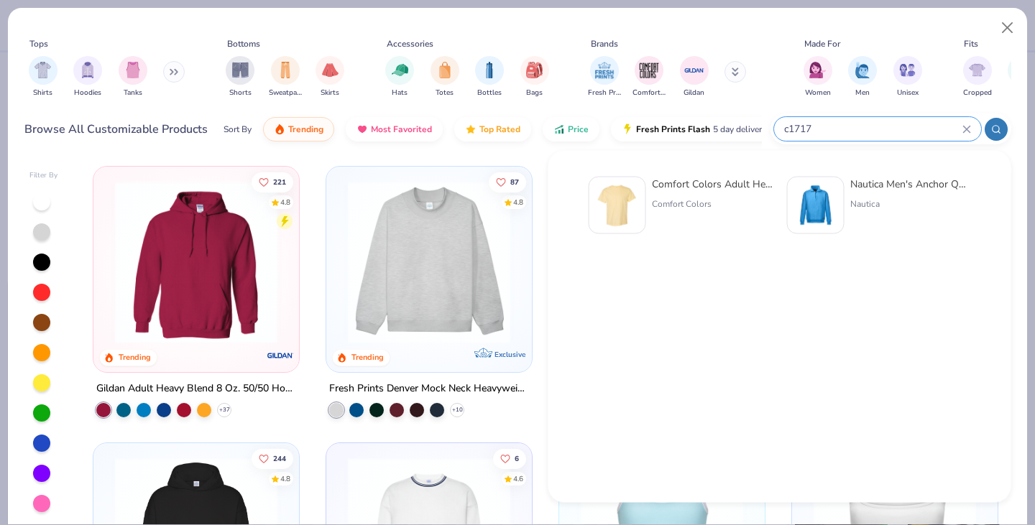 Image resolution: width=1035 pixels, height=525 pixels. Describe the element at coordinates (817, 70) in the screenshot. I see `img: Women Image` at that location.